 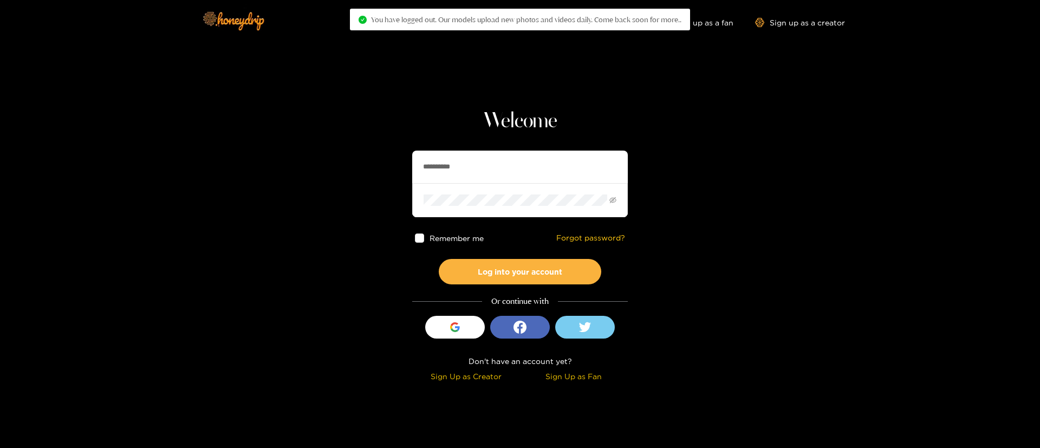 I want to click on div: Or continue with, so click(x=520, y=301).